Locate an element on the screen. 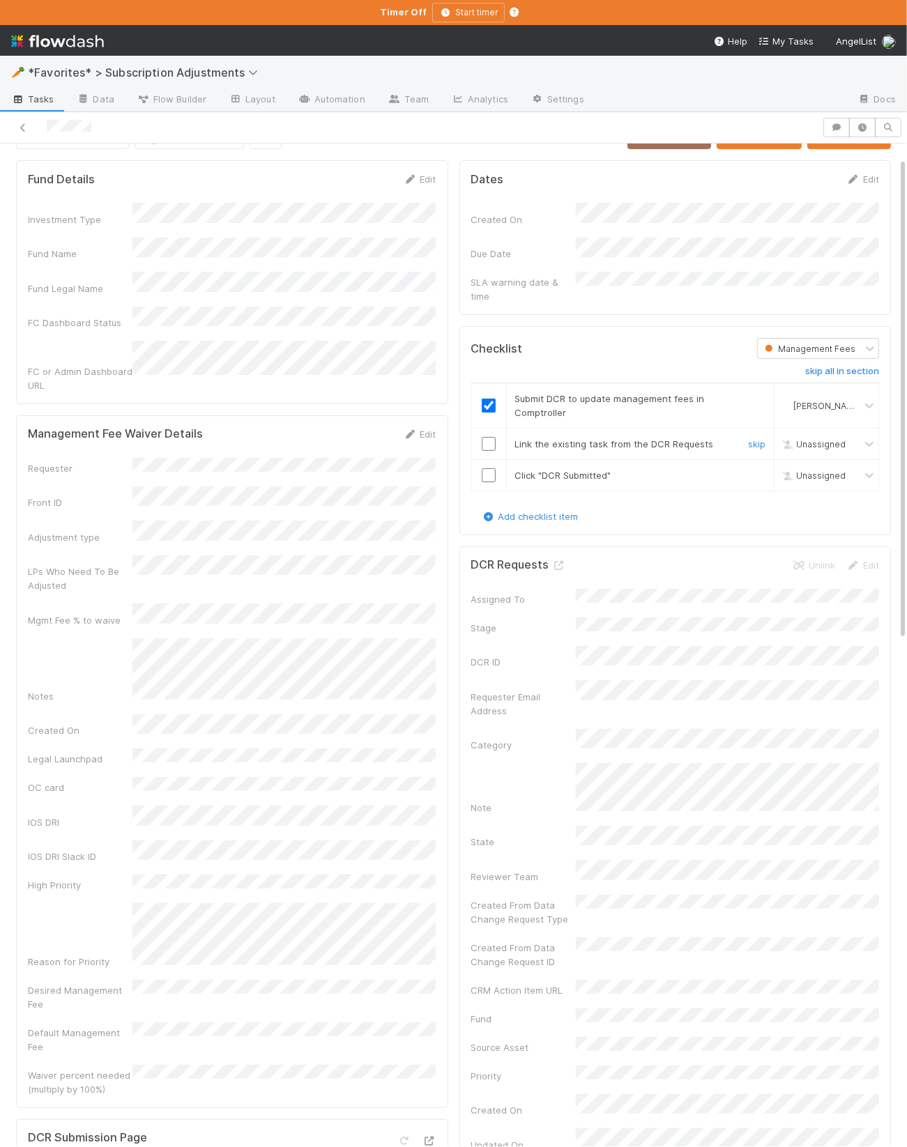 The image size is (907, 1147). div: CRM Action Item URL is located at coordinates (523, 990).